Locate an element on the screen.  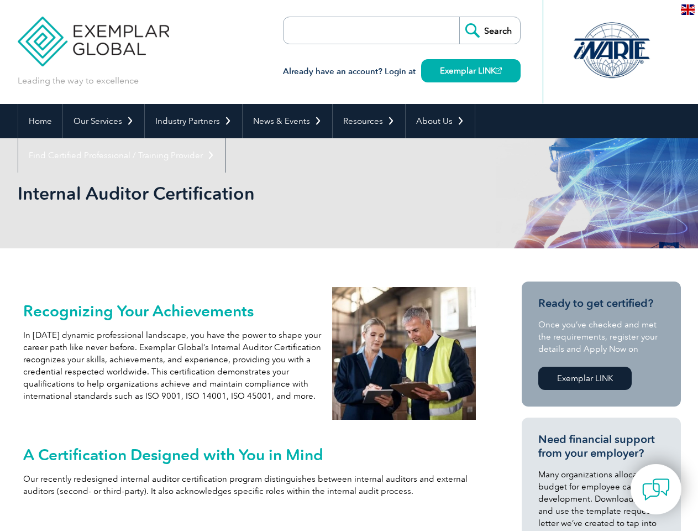
a: Our Services is located at coordinates (103, 121).